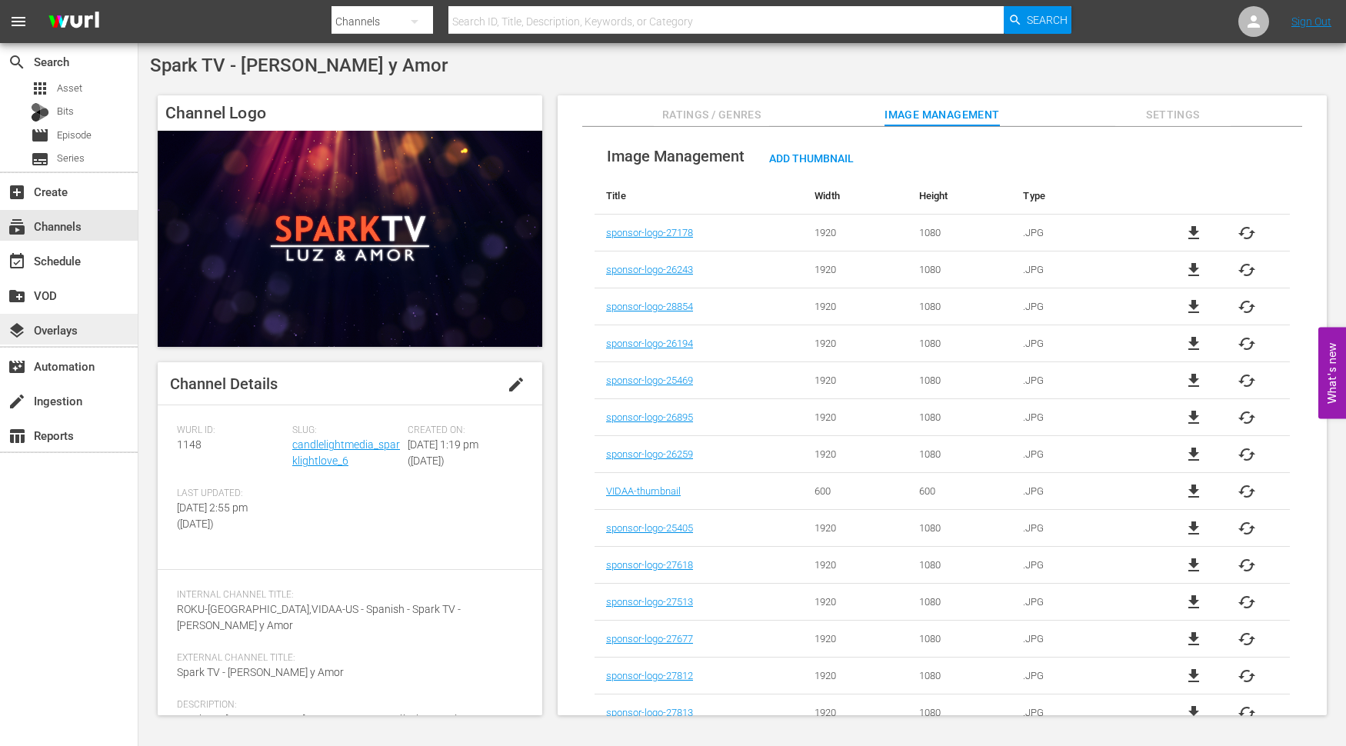 This screenshot has height=746, width=1346. What do you see at coordinates (350, 238) in the screenshot?
I see `img: Spark TV - Luz y Amor` at bounding box center [350, 238].